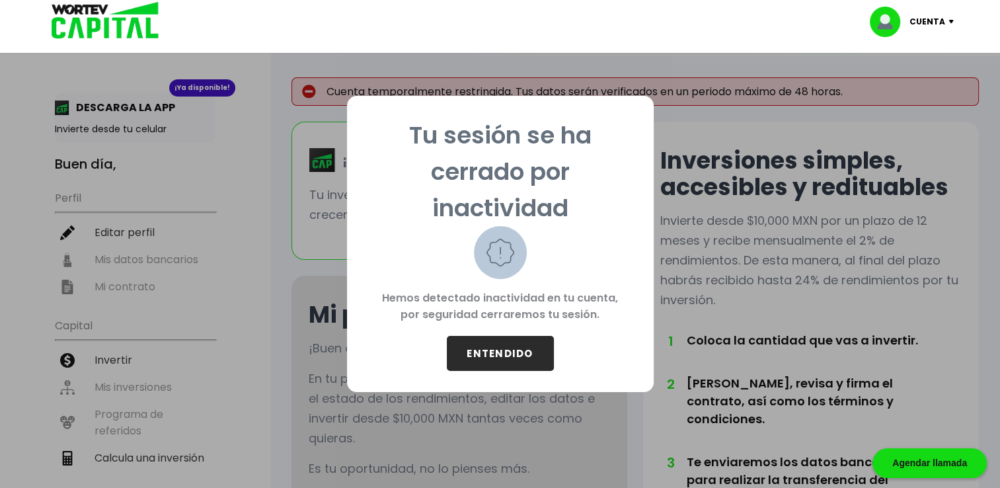  I want to click on p: Hemos detectado inactividad en tu cuenta, por seguridad cerraremos tu sesión., so click(500, 307).